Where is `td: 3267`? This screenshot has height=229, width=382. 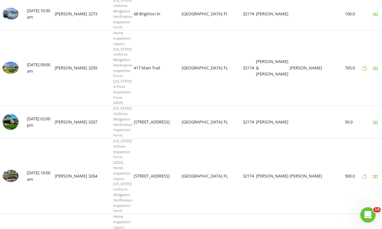 td: 3267 is located at coordinates (101, 122).